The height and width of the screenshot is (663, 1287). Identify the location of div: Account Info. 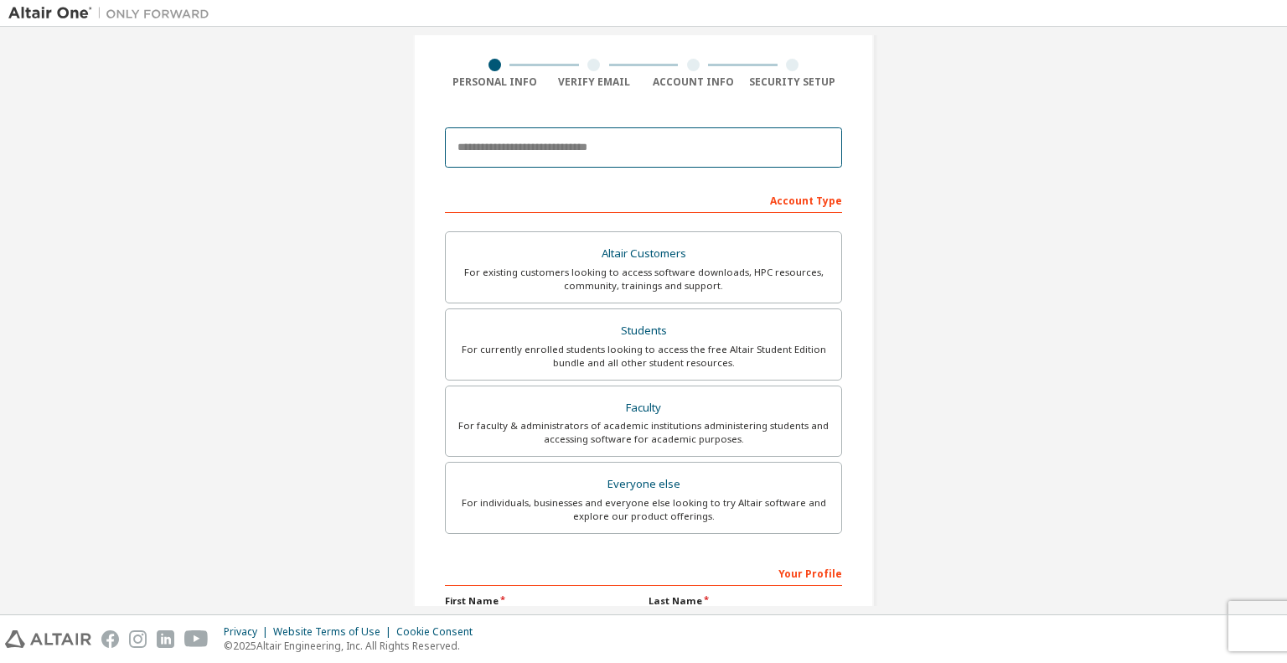
(693, 82).